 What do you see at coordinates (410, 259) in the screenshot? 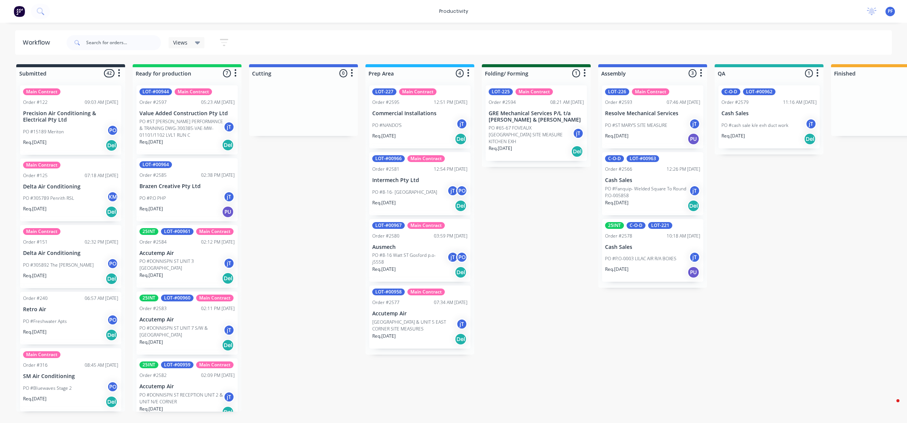
I see `p: PO #8-16 Watt ST Gosford p.o- j5558` at bounding box center [410, 259].